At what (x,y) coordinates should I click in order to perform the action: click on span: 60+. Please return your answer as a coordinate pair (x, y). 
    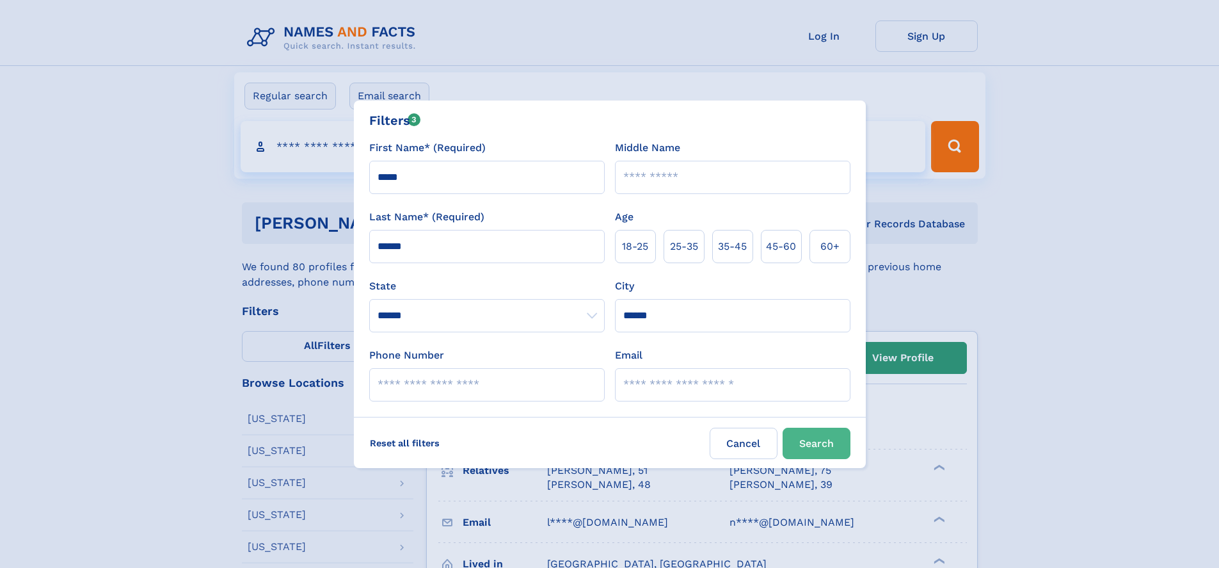
    Looking at the image, I should click on (830, 246).